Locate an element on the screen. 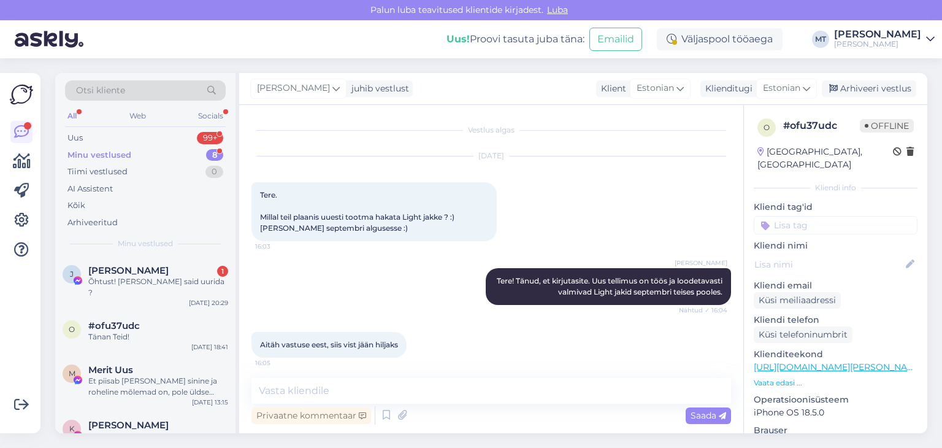 The image size is (942, 448). img: Askly Logo is located at coordinates (21, 94).